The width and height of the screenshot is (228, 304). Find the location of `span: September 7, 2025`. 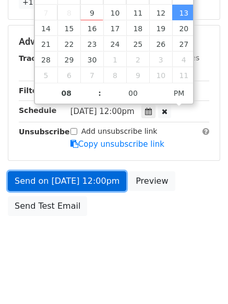

span: September 7, 2025 is located at coordinates (46, 12).